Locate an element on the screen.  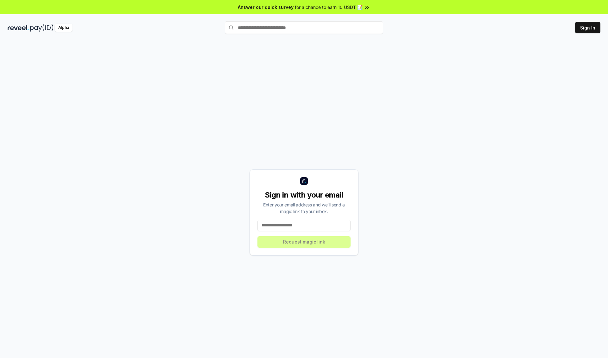
span: Answer our quick survey is located at coordinates (266, 7).